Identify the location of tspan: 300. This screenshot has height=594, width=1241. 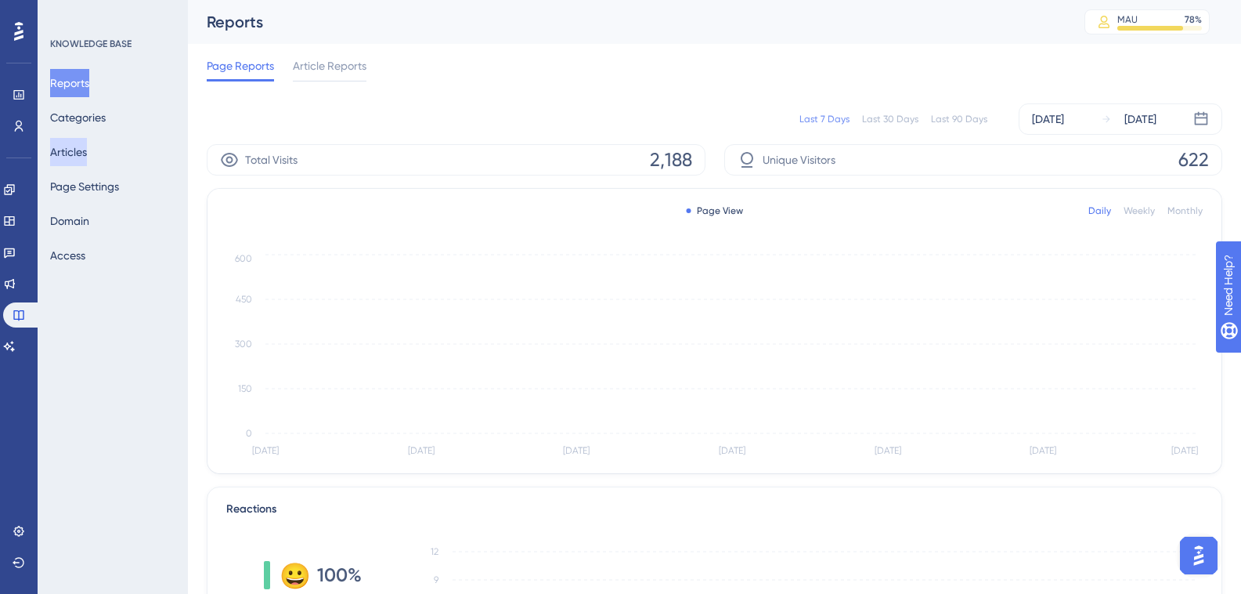
(244, 344).